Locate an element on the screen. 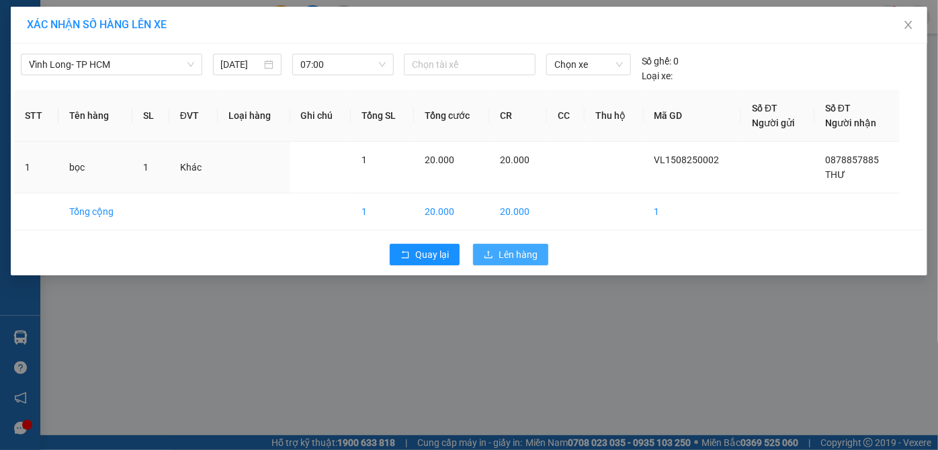 This screenshot has width=938, height=450. span: upload is located at coordinates (489, 255).